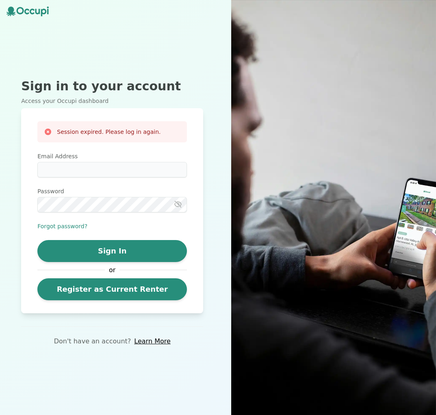  What do you see at coordinates (112, 156) in the screenshot?
I see `label: Email Address` at bounding box center [112, 156].